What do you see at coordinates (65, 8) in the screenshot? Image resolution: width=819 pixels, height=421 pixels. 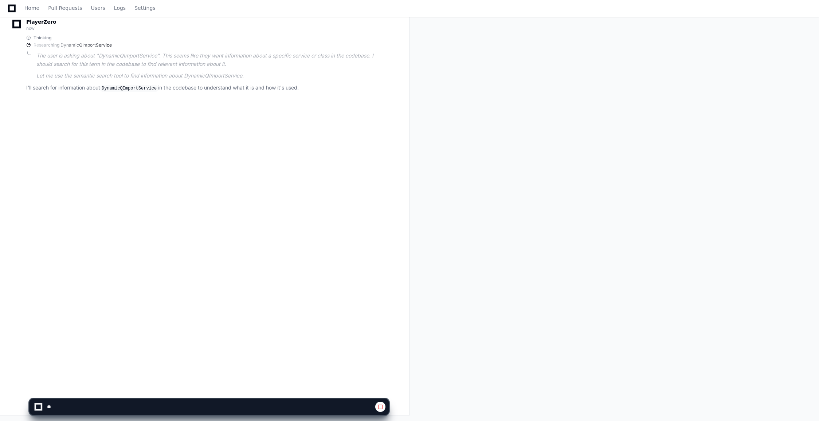 I see `span: Pull Requests` at bounding box center [65, 8].